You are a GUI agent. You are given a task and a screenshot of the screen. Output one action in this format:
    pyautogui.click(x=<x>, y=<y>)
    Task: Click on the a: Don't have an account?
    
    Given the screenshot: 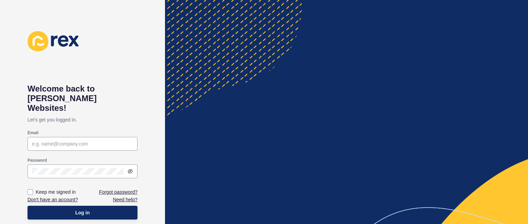 What is the action you would take?
    pyautogui.click(x=53, y=199)
    